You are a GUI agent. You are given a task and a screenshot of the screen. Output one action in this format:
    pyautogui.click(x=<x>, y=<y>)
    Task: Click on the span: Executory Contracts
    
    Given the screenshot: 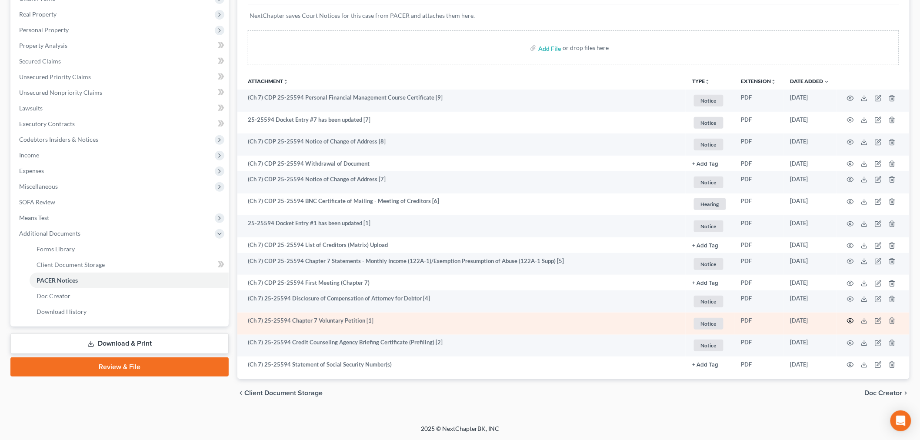 What is the action you would take?
    pyautogui.click(x=47, y=124)
    